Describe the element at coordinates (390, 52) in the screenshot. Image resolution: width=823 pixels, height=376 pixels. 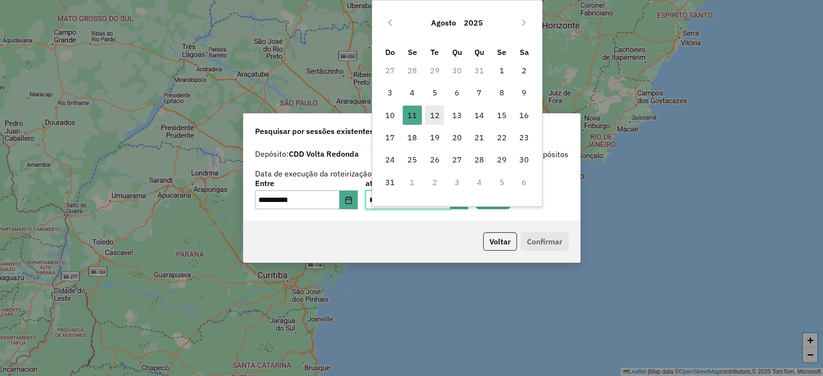
I see `span: Do` at that location.